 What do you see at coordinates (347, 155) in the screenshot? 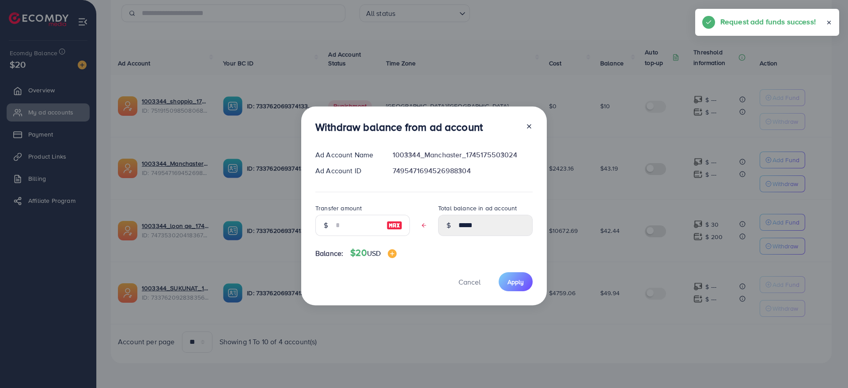
I see `div: Ad Account Name` at bounding box center [347, 155].